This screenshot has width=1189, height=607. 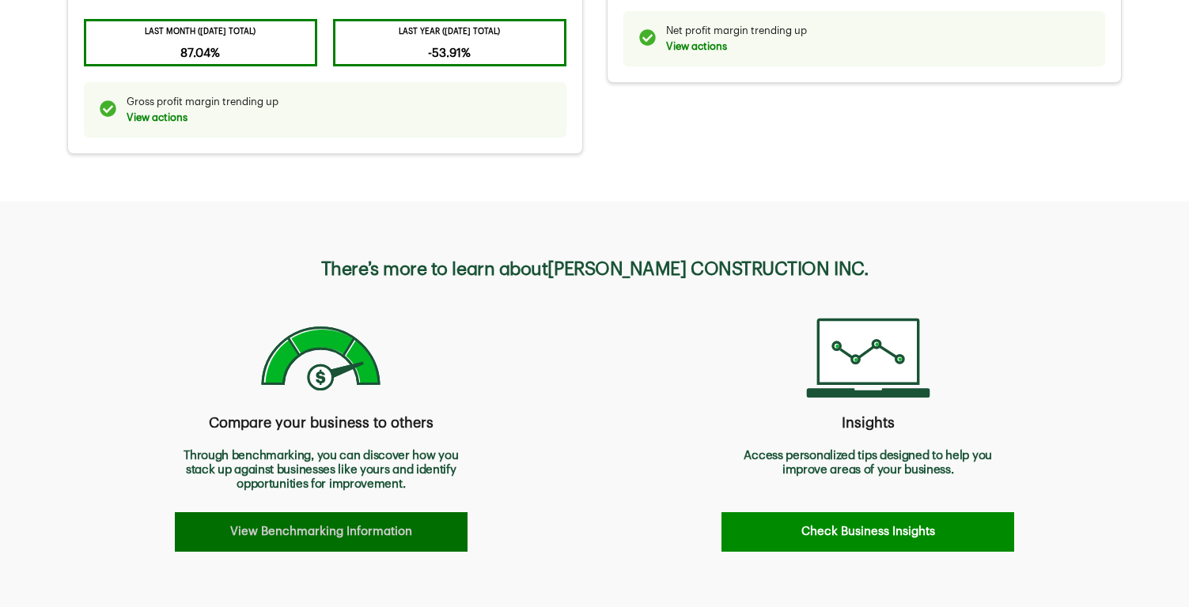 What do you see at coordinates (868, 358) in the screenshot?
I see `img: view business insights decoration` at bounding box center [868, 358].